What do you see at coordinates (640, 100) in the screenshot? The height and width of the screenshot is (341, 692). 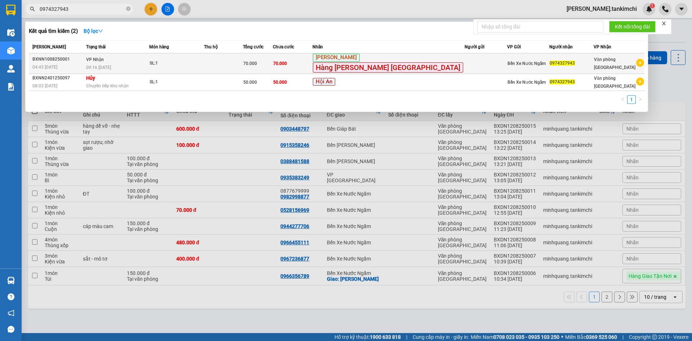 I see `button: right` at bounding box center [640, 100].